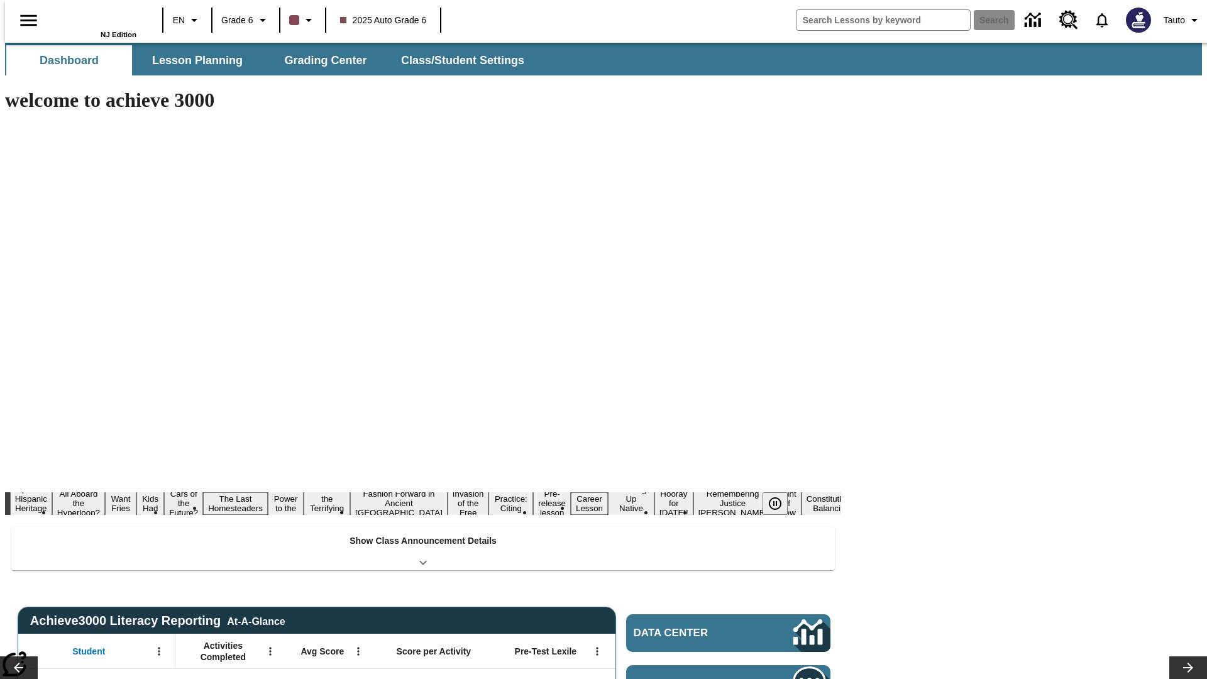 This screenshot has width=1207, height=679. What do you see at coordinates (423, 541) in the screenshot?
I see `p: Show Class Announcement Details` at bounding box center [423, 541].